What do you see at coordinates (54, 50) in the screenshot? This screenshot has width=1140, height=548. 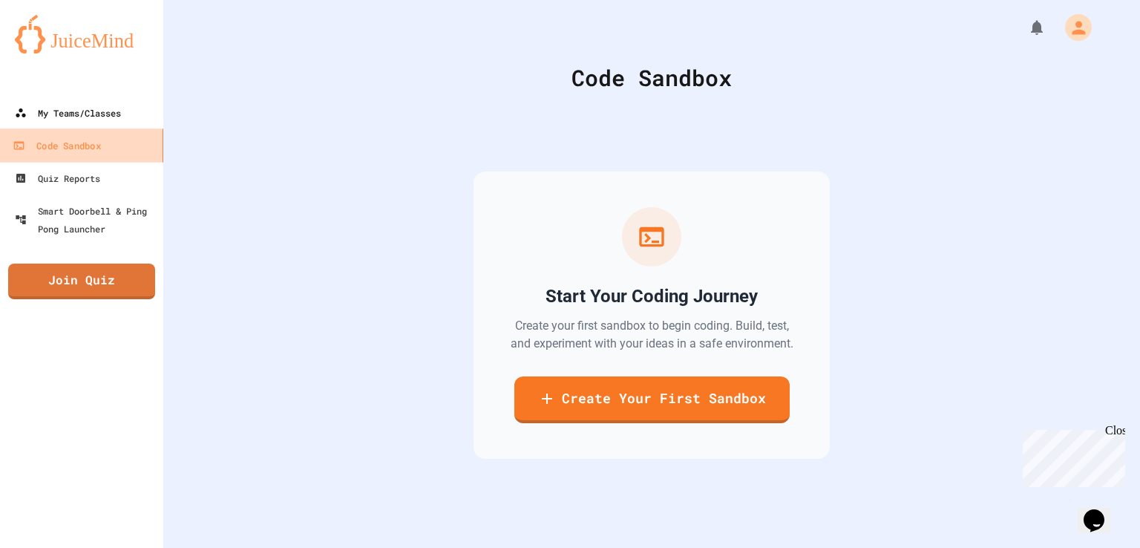 I see `div: Chat with us now!Close` at bounding box center [54, 50].